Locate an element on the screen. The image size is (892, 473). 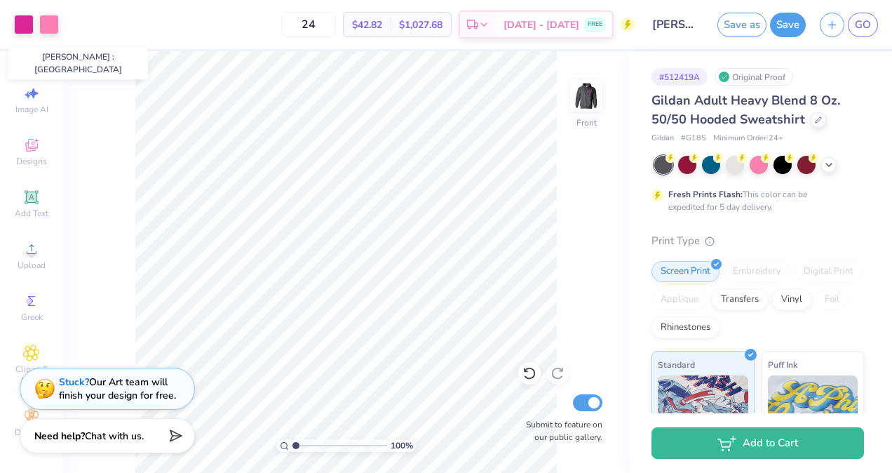
span: # G185 is located at coordinates (694, 138).